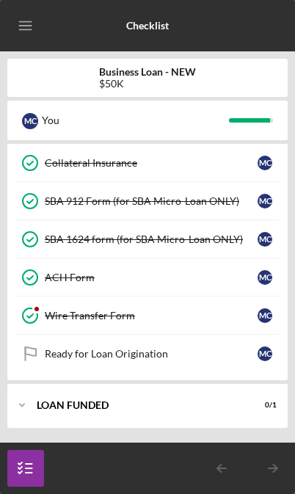 The image size is (295, 494). Describe the element at coordinates (151, 354) in the screenshot. I see `div: Ready for Loan Origination` at that location.